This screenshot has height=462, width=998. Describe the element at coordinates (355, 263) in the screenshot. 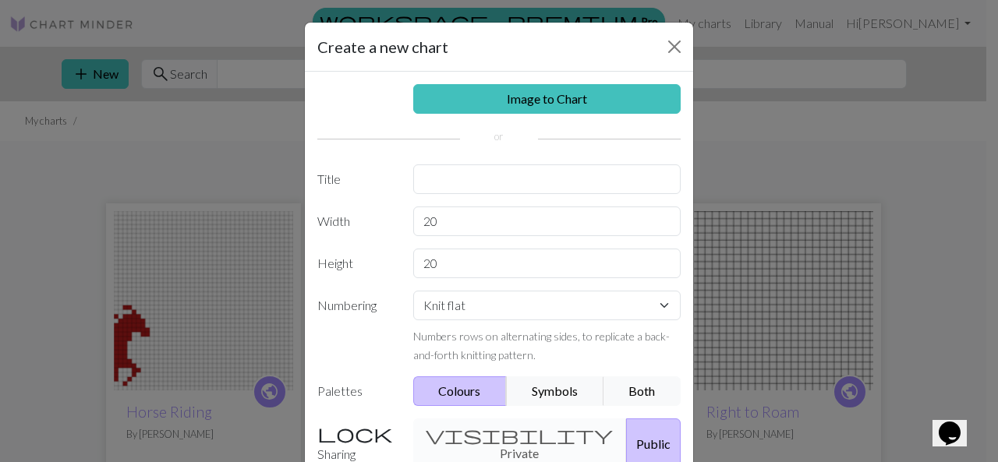

I see `label: Height` at that location.